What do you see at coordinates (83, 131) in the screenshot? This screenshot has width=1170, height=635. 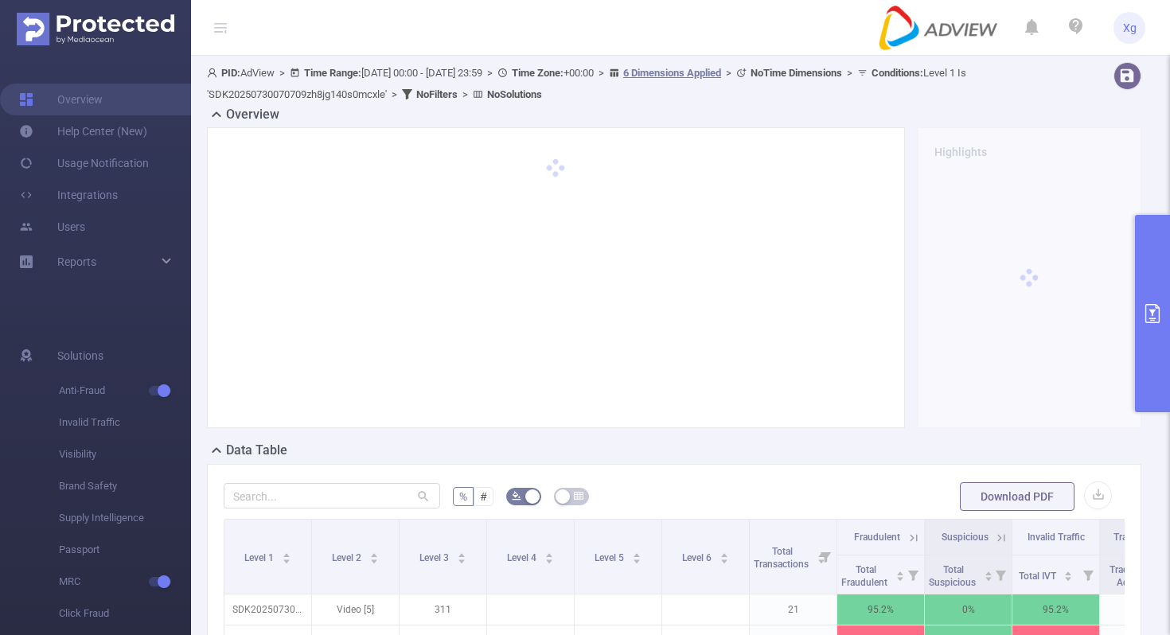 I see `a: Help Center (New)` at bounding box center [83, 131].